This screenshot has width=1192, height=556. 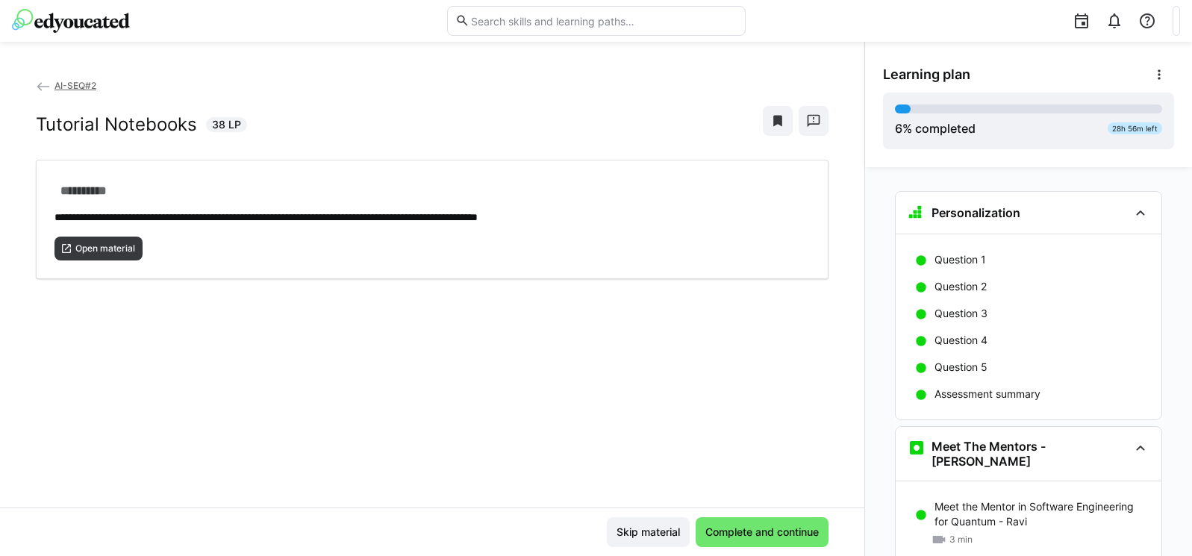 What do you see at coordinates (961, 314) in the screenshot?
I see `p: Question 3` at bounding box center [961, 314].